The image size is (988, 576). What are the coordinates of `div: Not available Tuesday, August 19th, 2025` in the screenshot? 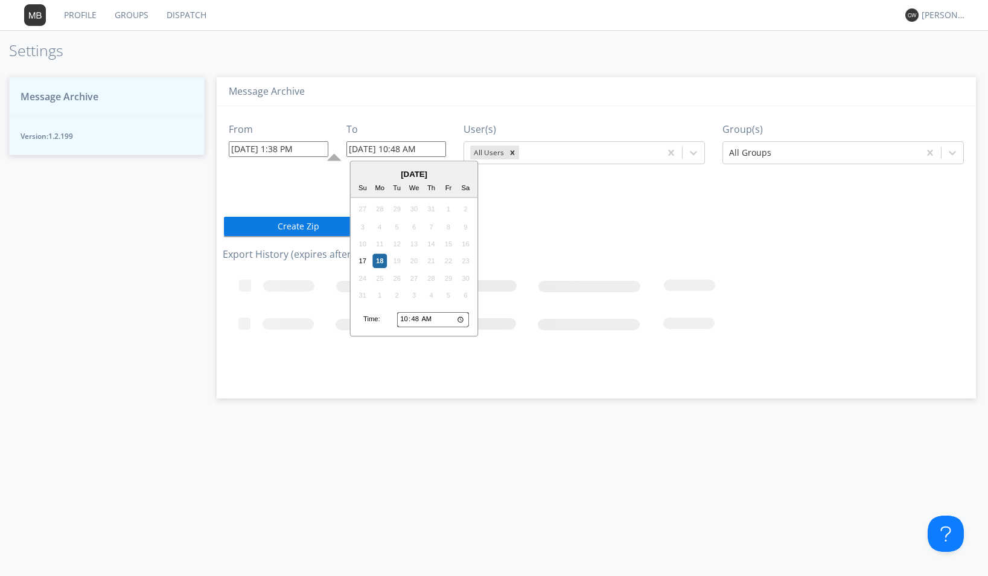 It's located at (397, 261).